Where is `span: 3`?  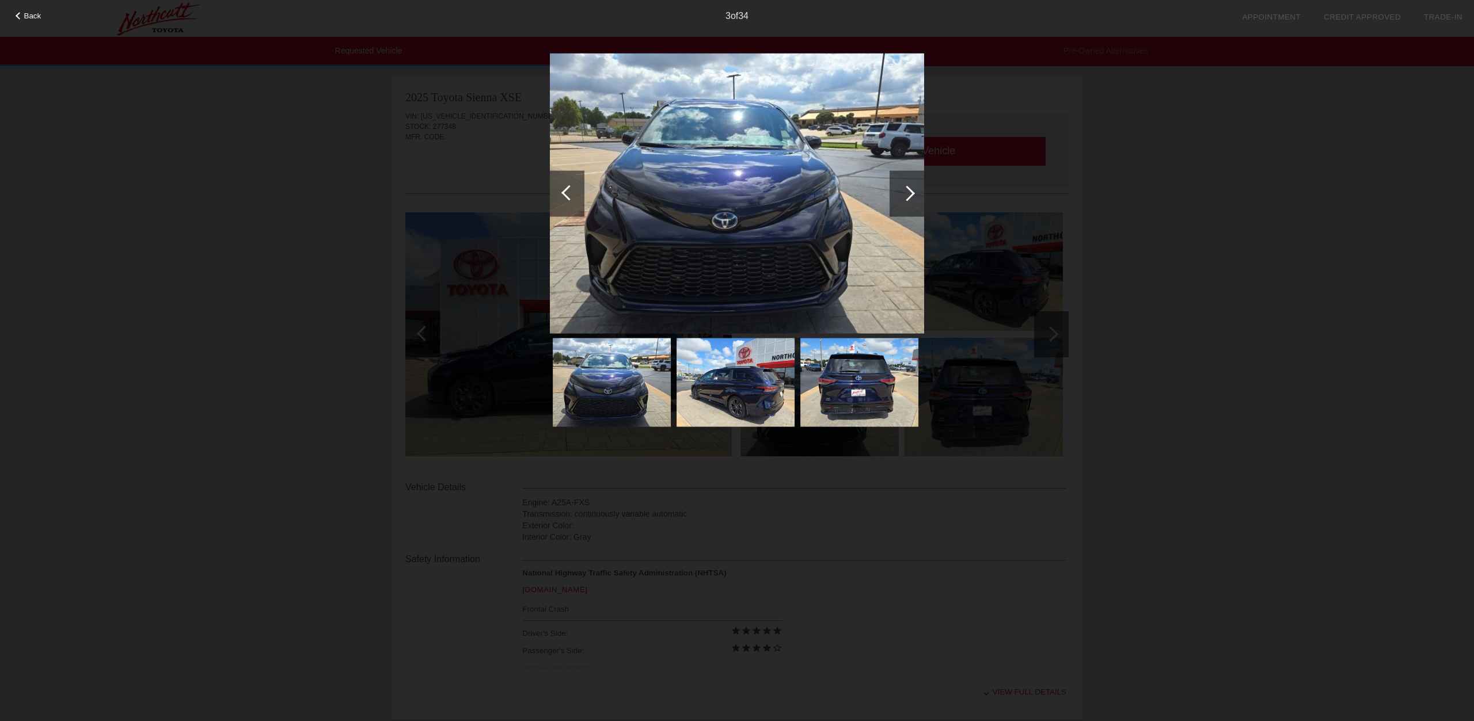
span: 3 is located at coordinates (728, 16).